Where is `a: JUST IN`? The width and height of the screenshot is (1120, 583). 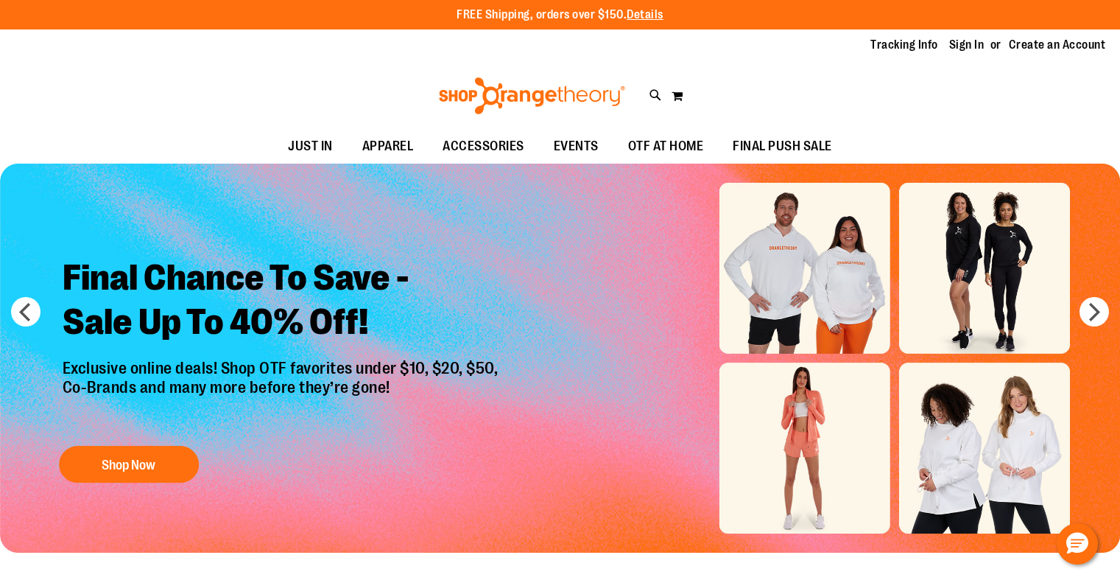
a: JUST IN is located at coordinates (310, 147).